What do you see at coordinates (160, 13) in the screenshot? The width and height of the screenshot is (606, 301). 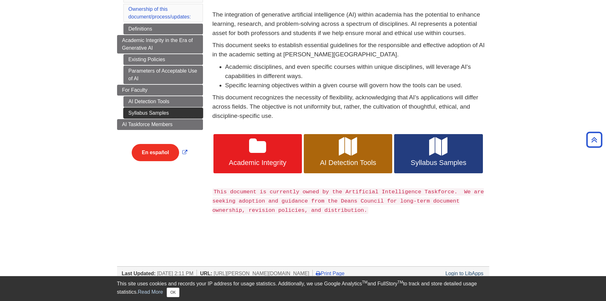 I see `a: Ownership of this document/process/updates:` at bounding box center [160, 13].